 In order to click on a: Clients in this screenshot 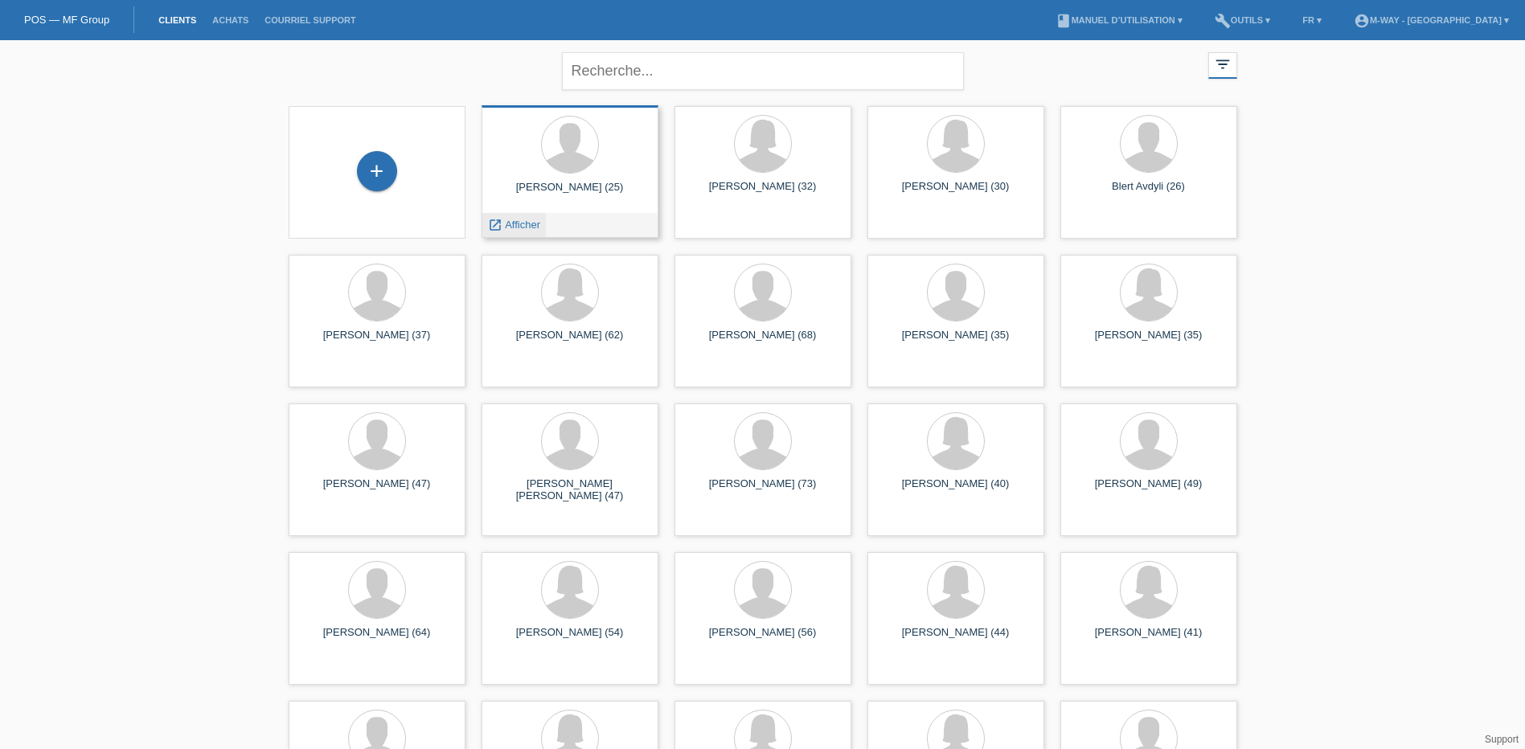, I will do `click(177, 20)`.